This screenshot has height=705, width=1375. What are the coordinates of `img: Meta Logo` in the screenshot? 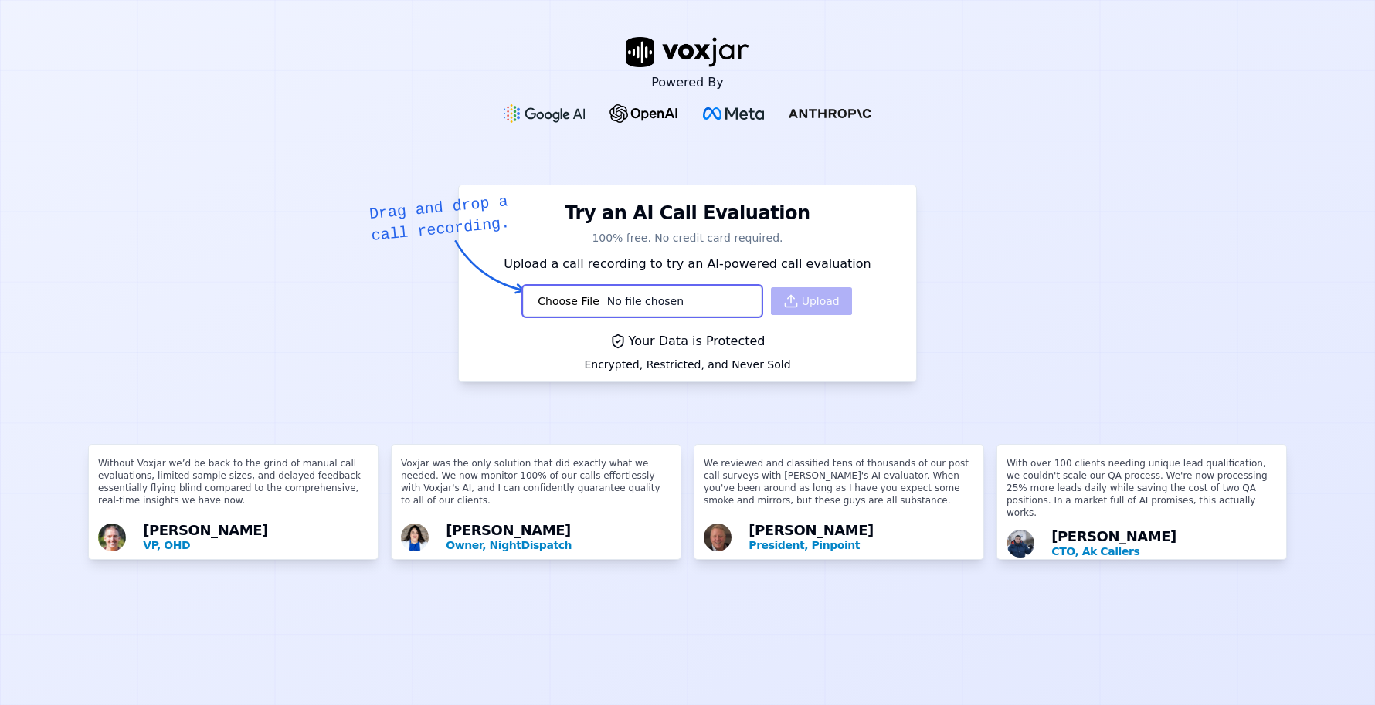 It's located at (733, 114).